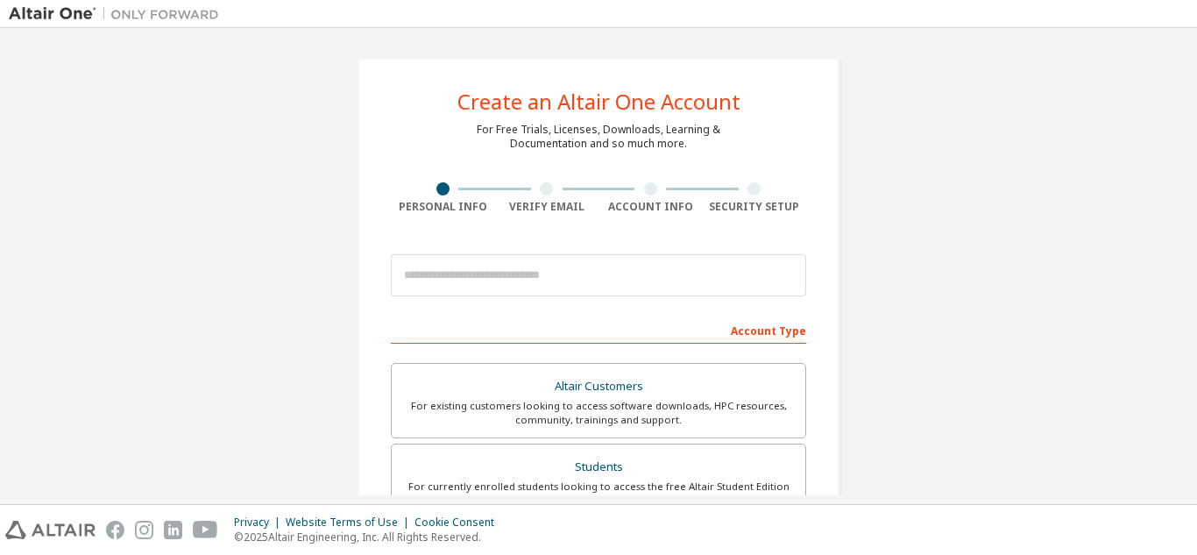 Image resolution: width=1197 pixels, height=555 pixels. I want to click on img: altair_logo.svg, so click(50, 529).